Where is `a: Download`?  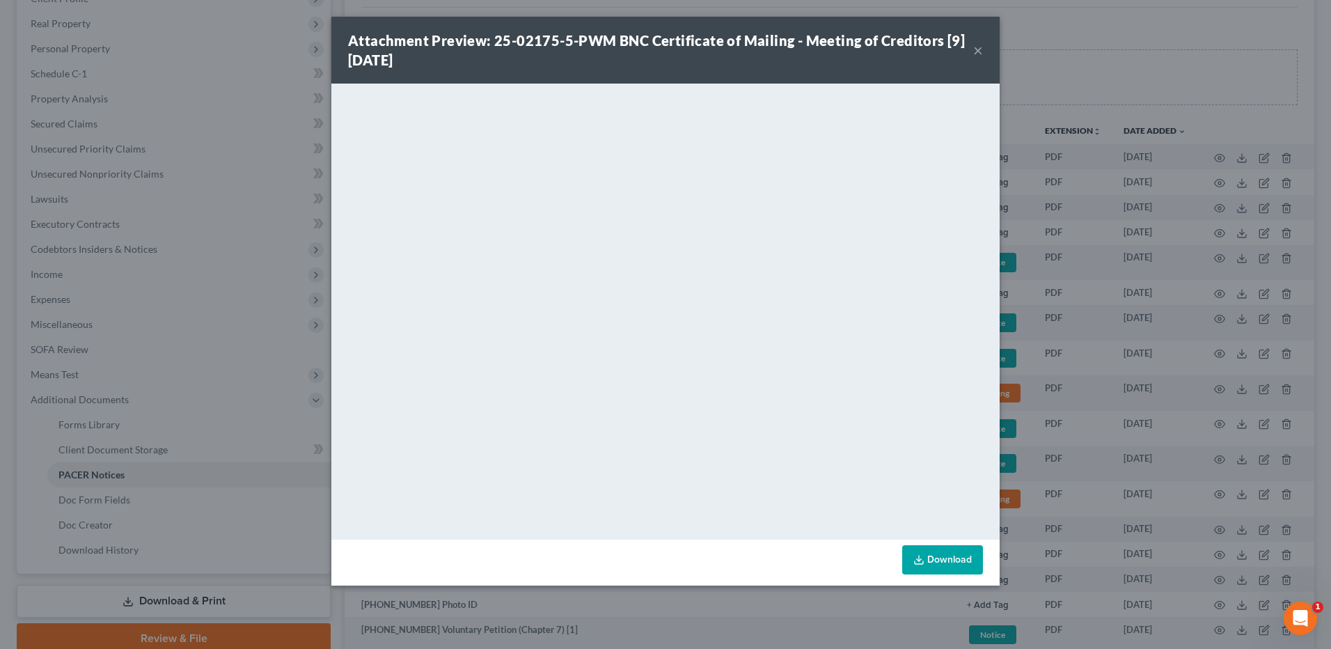
a: Download is located at coordinates (942, 560).